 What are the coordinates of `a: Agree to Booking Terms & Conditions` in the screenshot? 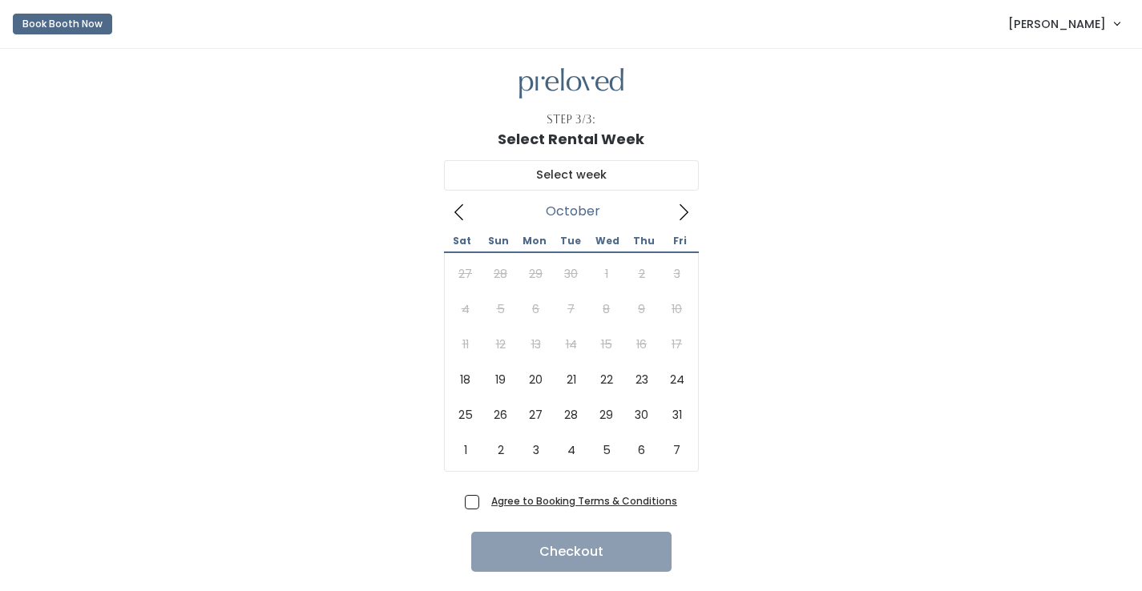 It's located at (584, 501).